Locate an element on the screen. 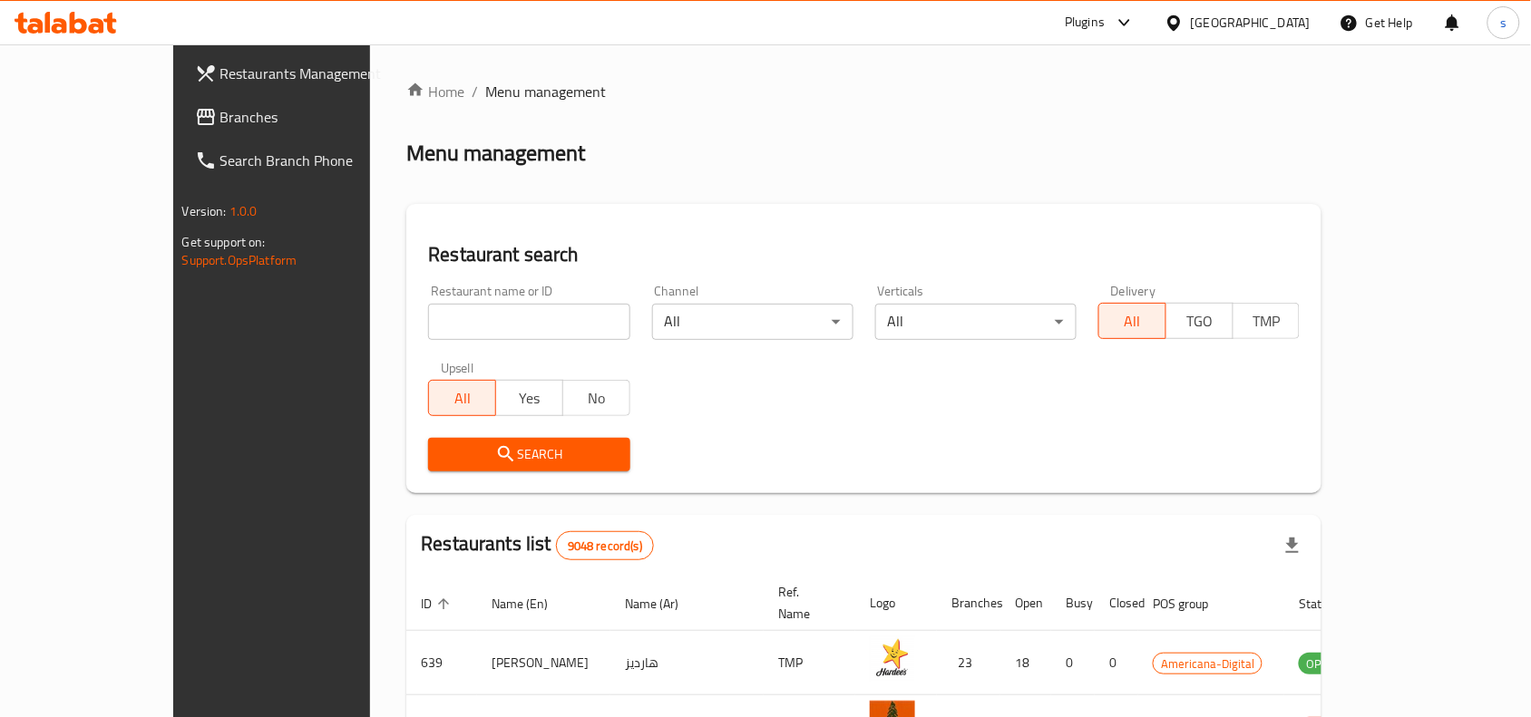 This screenshot has width=1531, height=717. span: Menu management is located at coordinates (545, 92).